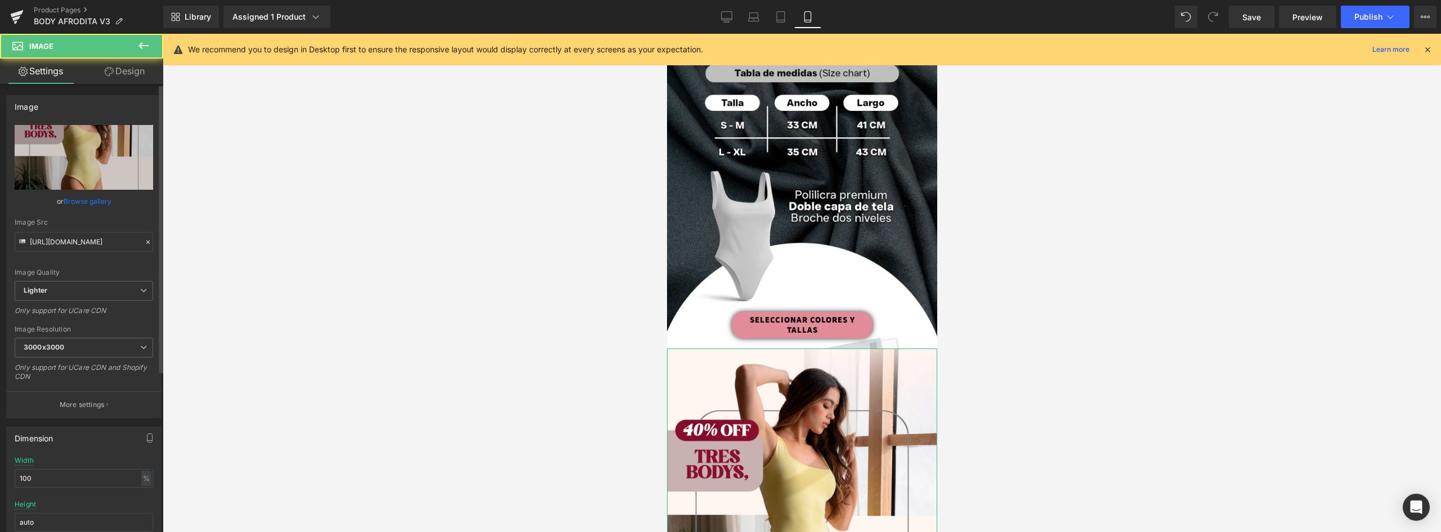 This screenshot has width=1441, height=532. What do you see at coordinates (34, 435) in the screenshot?
I see `div: Dimension` at bounding box center [34, 435].